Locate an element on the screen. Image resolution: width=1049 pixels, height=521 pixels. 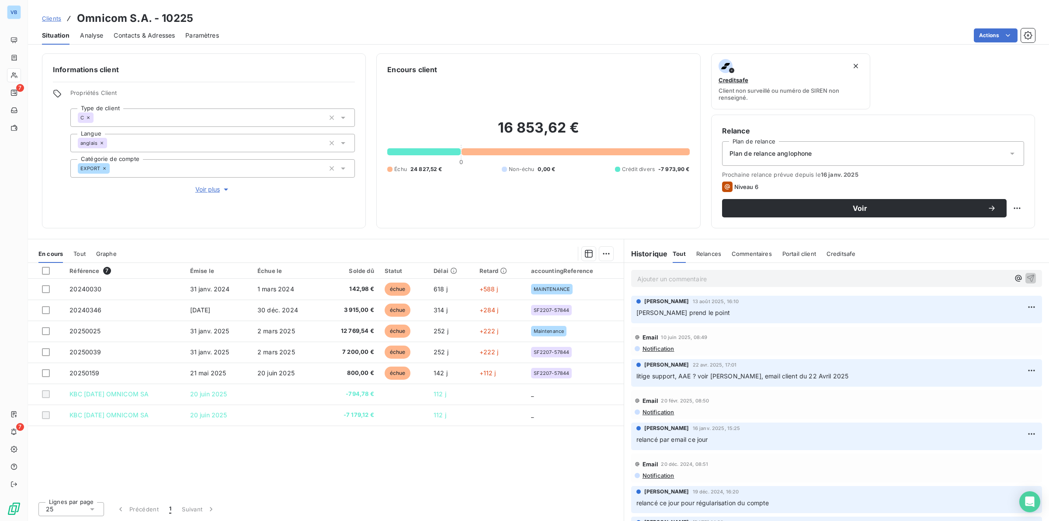
span: 7 is located at coordinates (20, 427).